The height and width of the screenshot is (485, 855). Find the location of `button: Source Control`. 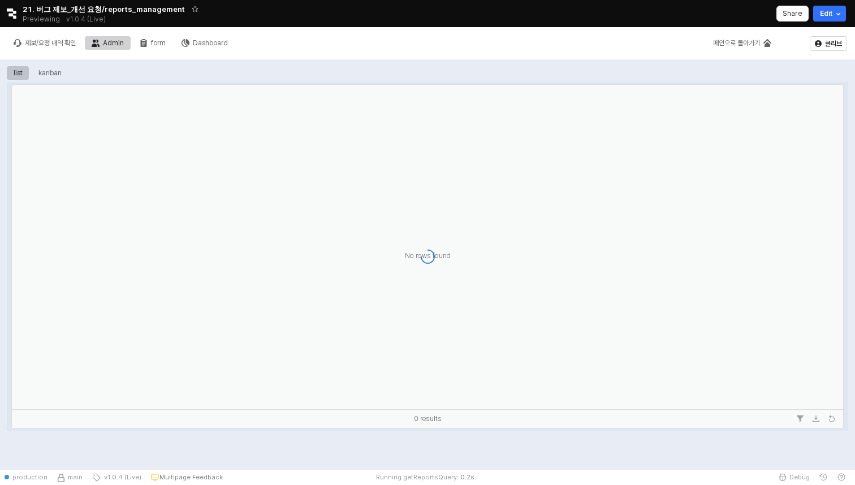

button: Source Control is located at coordinates (70, 477).